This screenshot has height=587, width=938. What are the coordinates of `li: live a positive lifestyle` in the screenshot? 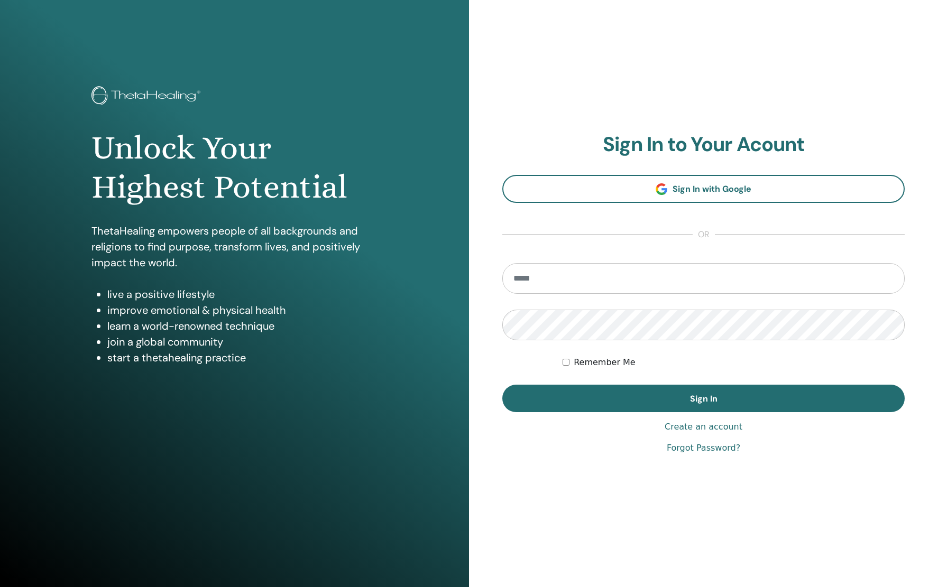 It's located at (242, 294).